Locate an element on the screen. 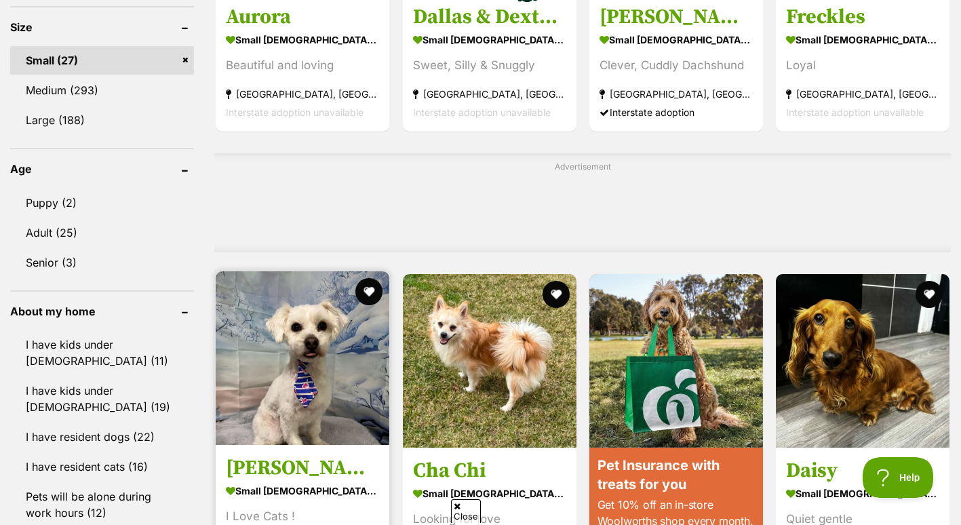 The height and width of the screenshot is (525, 961). img: Daisy - Dachshund (Miniature Long Haired) Dog is located at coordinates (863, 361).